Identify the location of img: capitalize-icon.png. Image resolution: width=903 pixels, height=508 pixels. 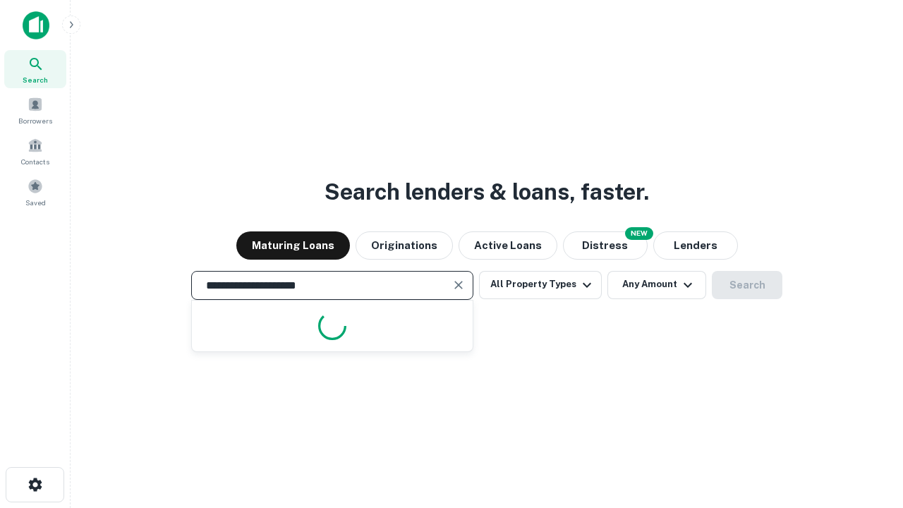
(36, 25).